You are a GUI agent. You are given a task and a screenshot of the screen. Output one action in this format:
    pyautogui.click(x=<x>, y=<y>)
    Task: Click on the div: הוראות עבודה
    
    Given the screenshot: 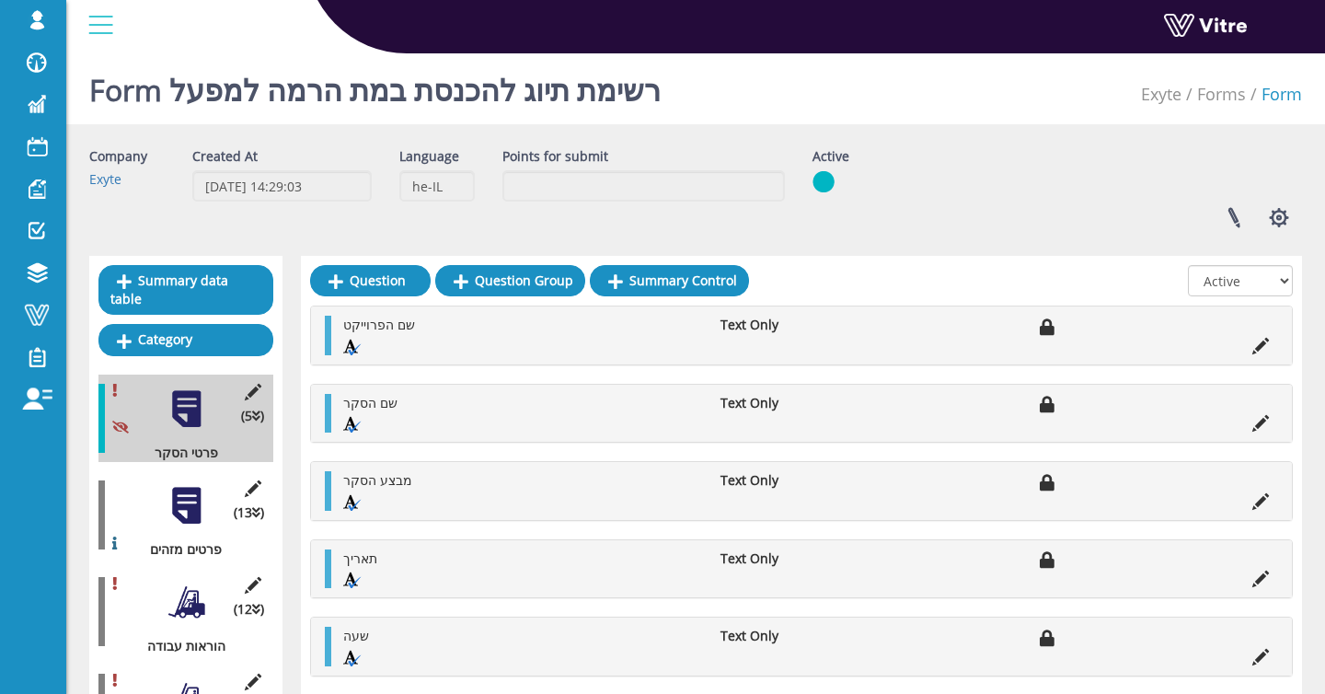 What is the action you would take?
    pyautogui.click(x=179, y=646)
    